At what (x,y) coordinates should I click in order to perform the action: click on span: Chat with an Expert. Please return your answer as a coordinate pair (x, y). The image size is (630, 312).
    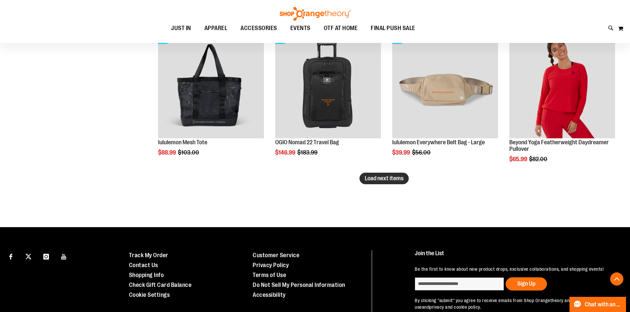
    Looking at the image, I should click on (603, 305).